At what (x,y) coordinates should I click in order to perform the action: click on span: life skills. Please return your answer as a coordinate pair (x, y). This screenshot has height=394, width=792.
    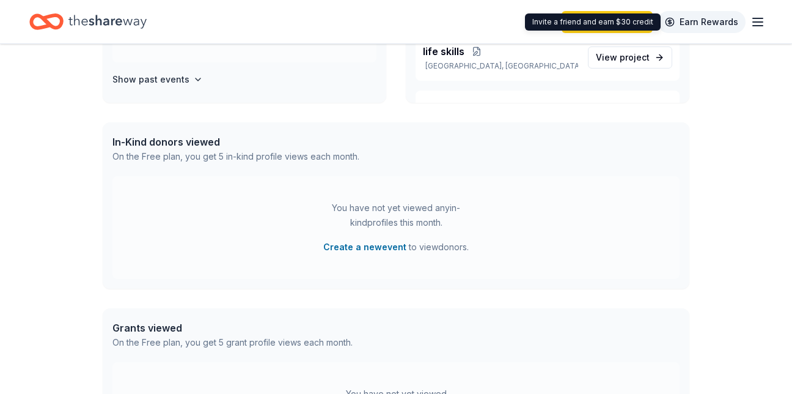
    Looking at the image, I should click on (444, 51).